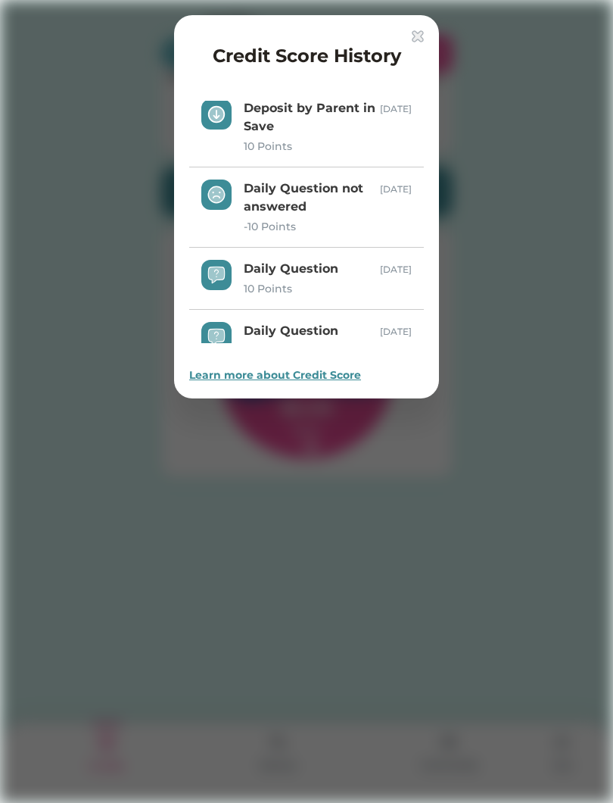  Describe the element at coordinates (307, 59) in the screenshot. I see `h4: Credit Score History` at that location.